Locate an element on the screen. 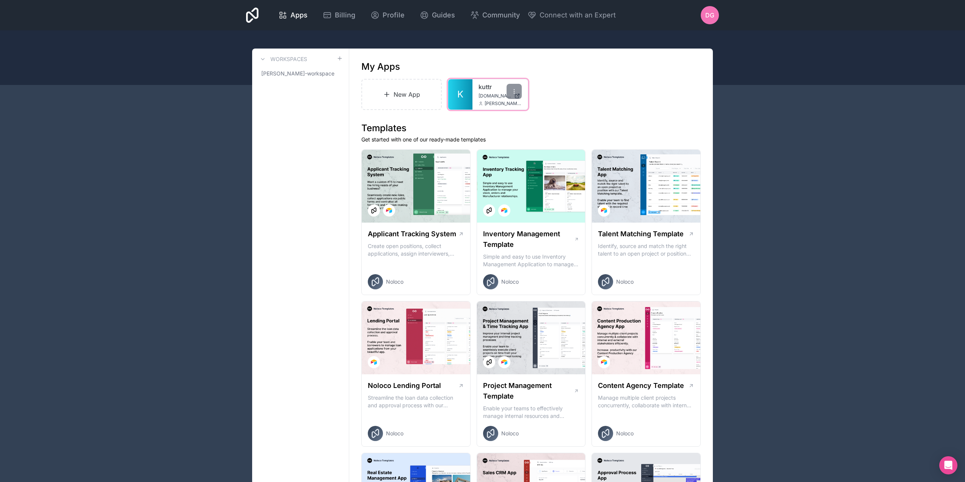  h1: My Apps is located at coordinates (381, 67).